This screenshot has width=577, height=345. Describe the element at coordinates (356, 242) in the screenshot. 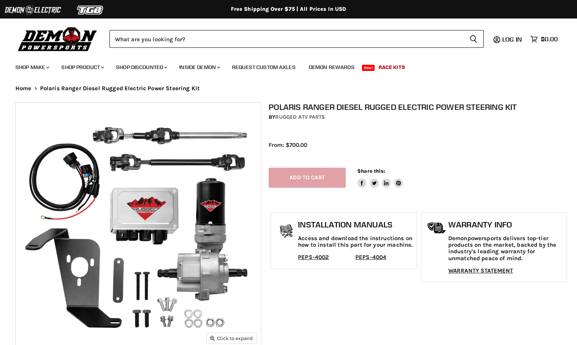

I see `p: Access and download the instructions on how to install this part for your machine.` at that location.